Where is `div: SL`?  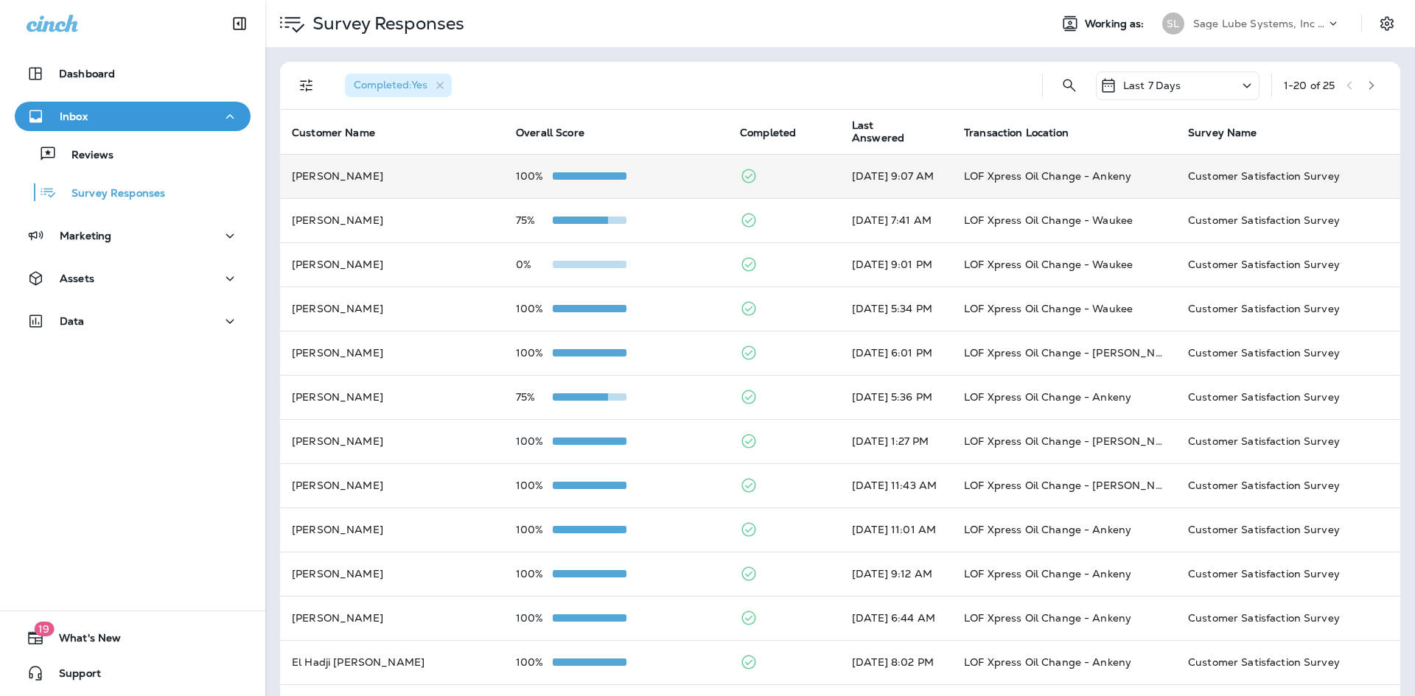
div: SL is located at coordinates (1173, 24).